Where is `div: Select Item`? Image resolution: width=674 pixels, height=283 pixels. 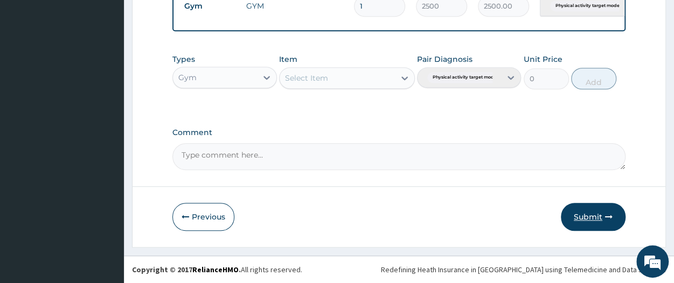 div: Select Item is located at coordinates (307, 78).